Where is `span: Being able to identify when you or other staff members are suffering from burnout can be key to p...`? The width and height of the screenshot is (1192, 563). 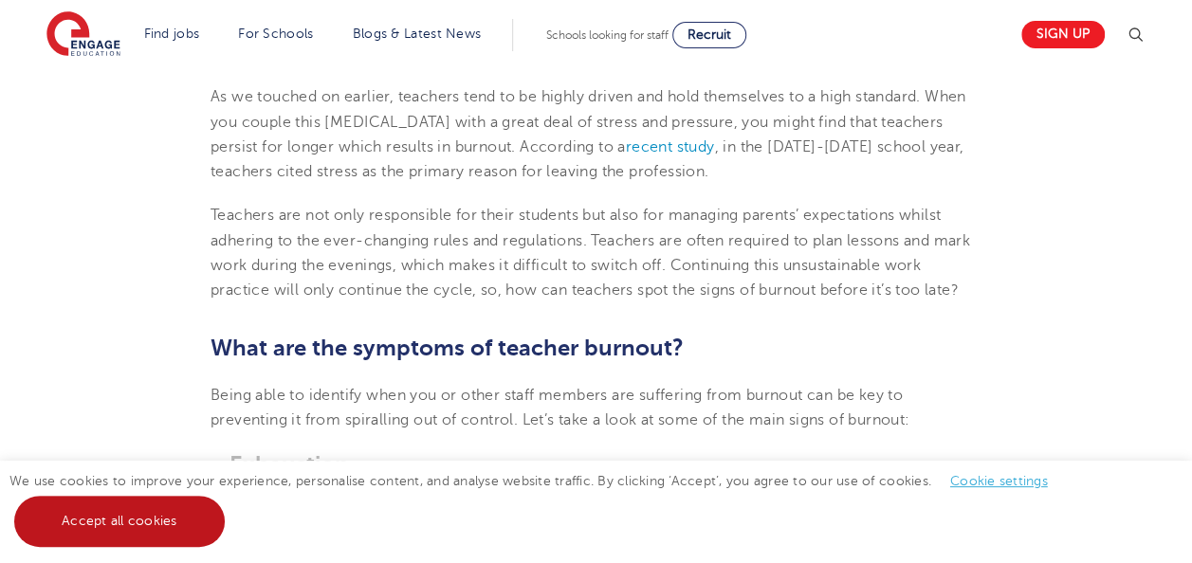 span: Being able to identify when you or other staff members are suffering from burnout can be key to p... is located at coordinates (560, 408).